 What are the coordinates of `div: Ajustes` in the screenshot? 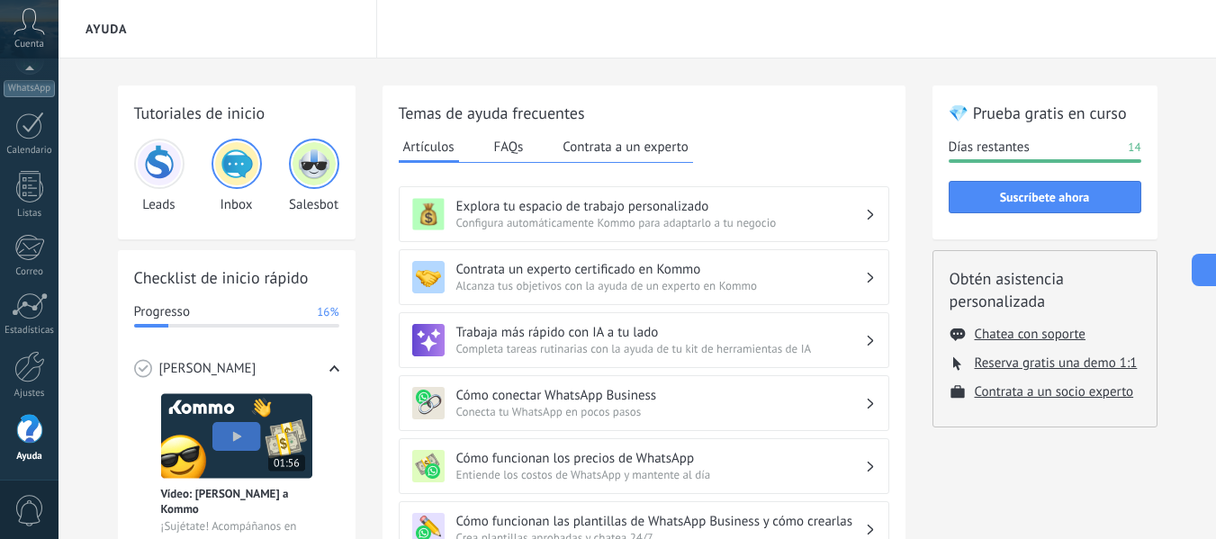 It's located at (30, 393).